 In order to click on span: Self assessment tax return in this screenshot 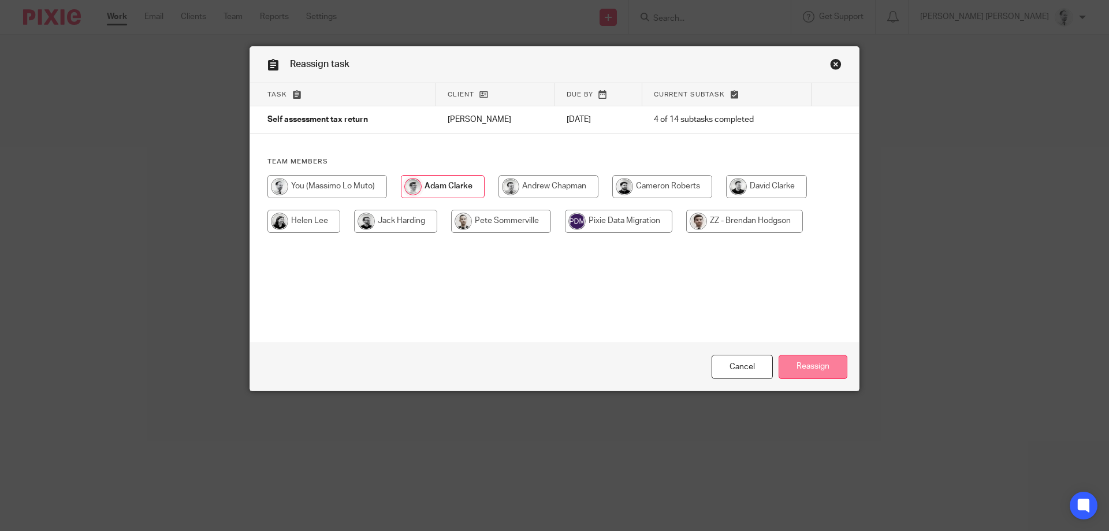, I will do `click(318, 120)`.